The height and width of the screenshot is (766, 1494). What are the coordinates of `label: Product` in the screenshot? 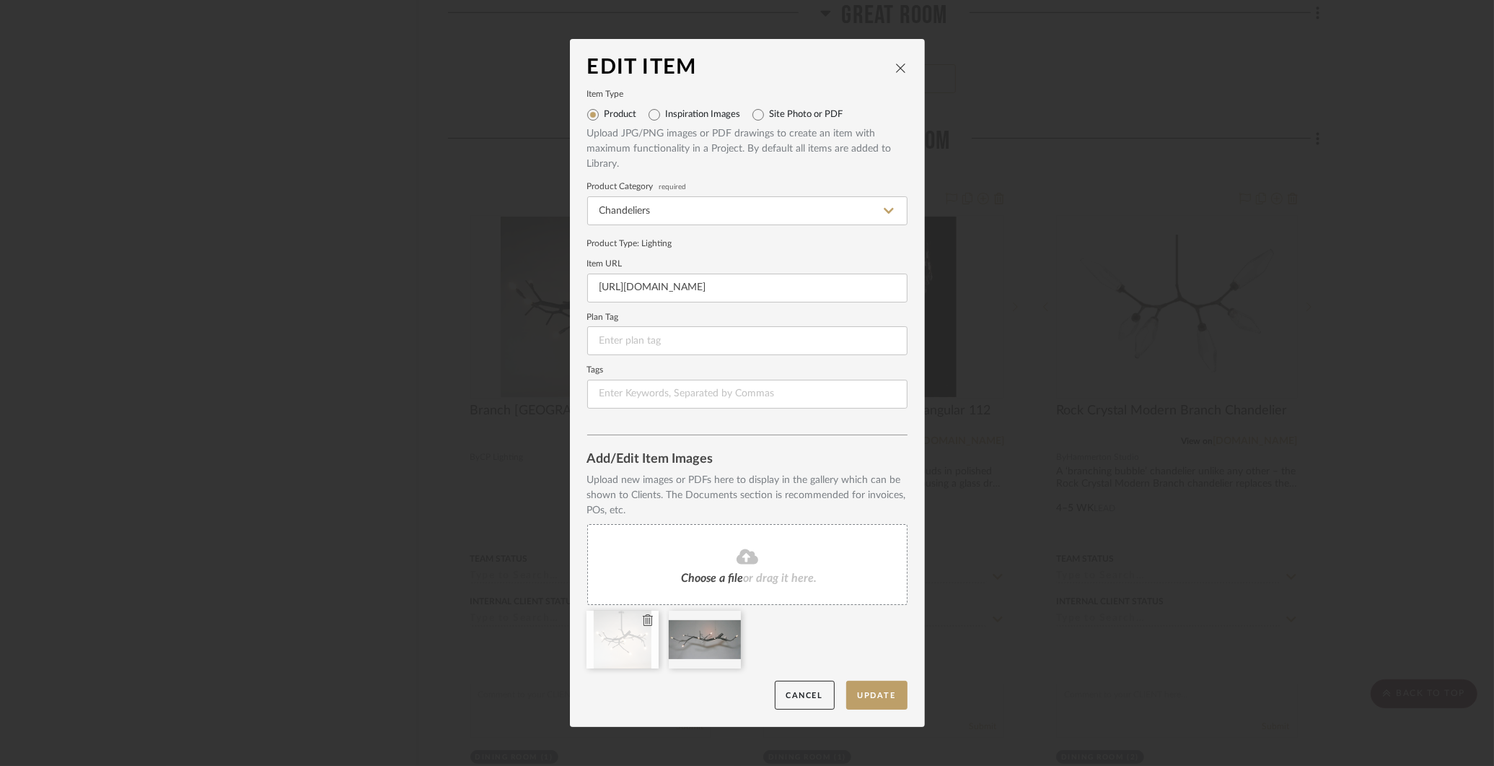 It's located at (621, 115).